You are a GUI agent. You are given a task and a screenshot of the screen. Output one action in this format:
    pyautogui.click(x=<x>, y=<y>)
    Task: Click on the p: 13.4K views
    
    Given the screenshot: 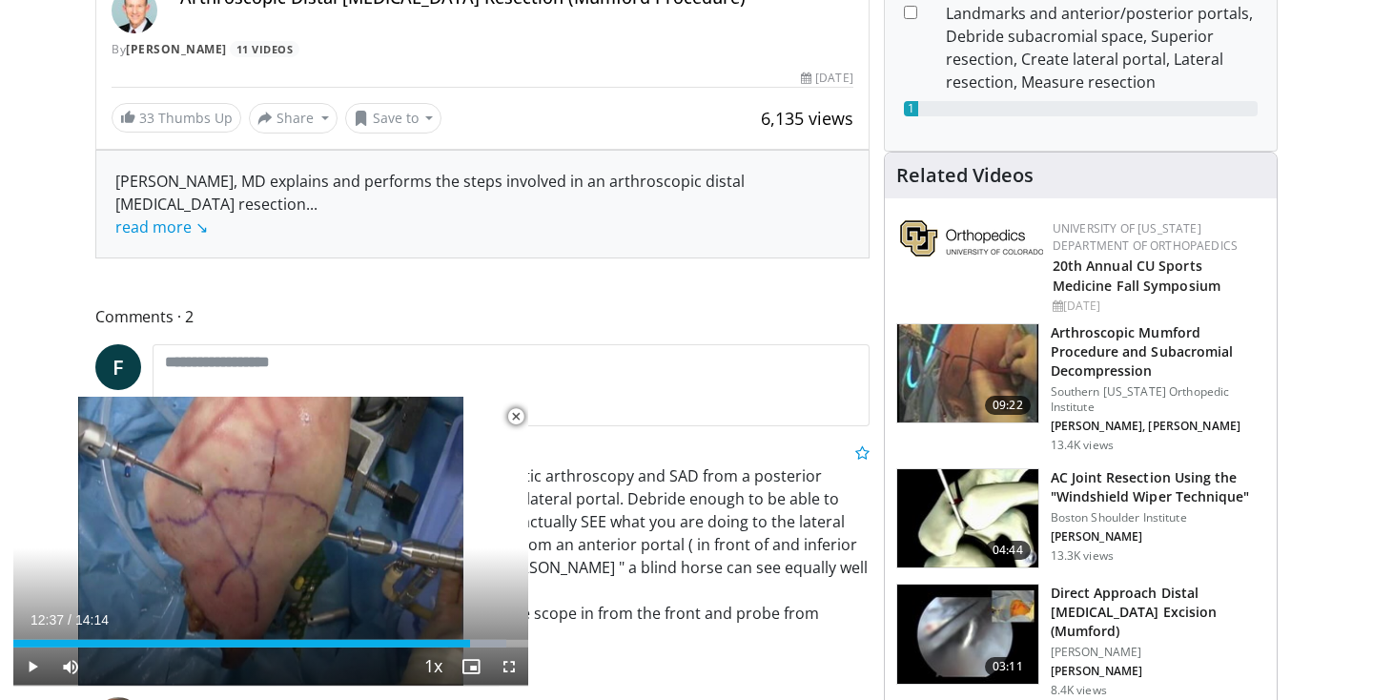 What is the action you would take?
    pyautogui.click(x=1082, y=445)
    